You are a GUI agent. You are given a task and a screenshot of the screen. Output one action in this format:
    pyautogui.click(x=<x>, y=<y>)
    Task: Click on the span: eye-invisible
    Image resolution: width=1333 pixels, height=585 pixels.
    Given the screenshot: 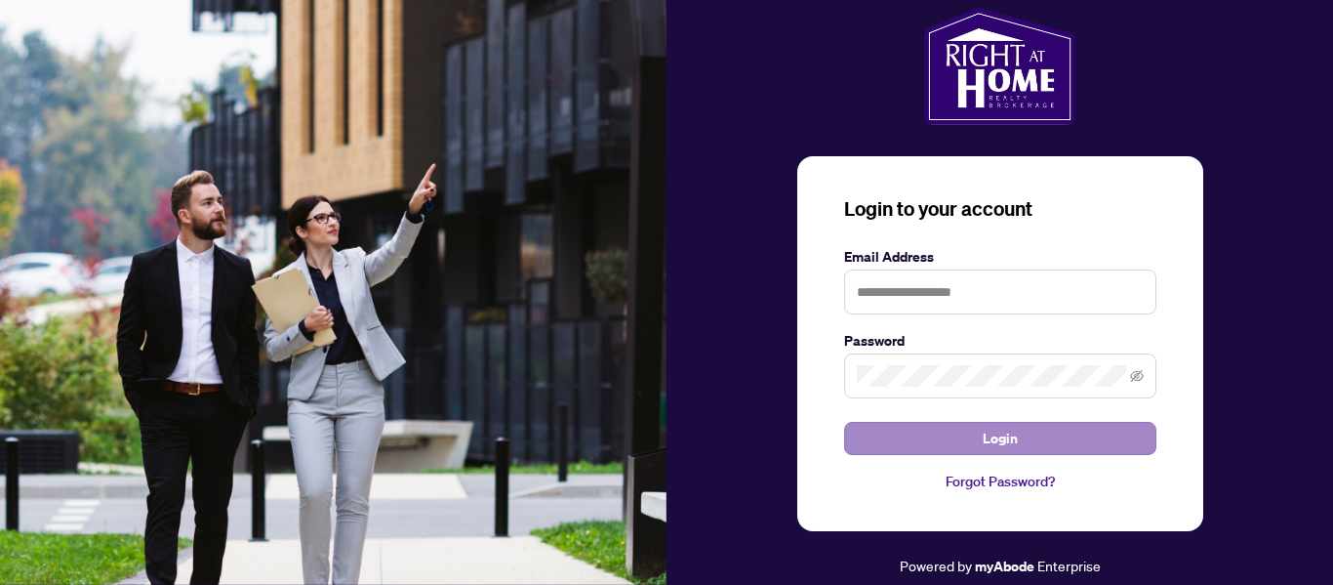 What is the action you would take?
    pyautogui.click(x=1137, y=376)
    